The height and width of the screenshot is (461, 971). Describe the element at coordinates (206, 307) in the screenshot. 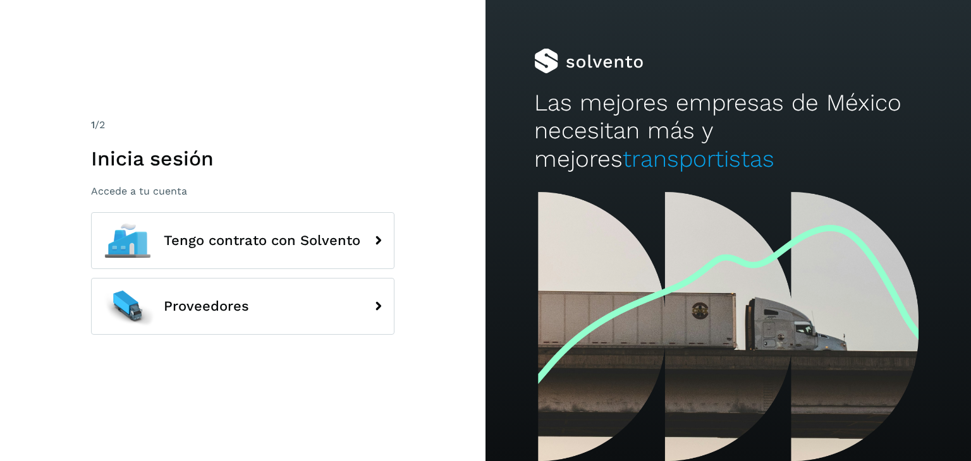

I see `span: Proveedores` at that location.